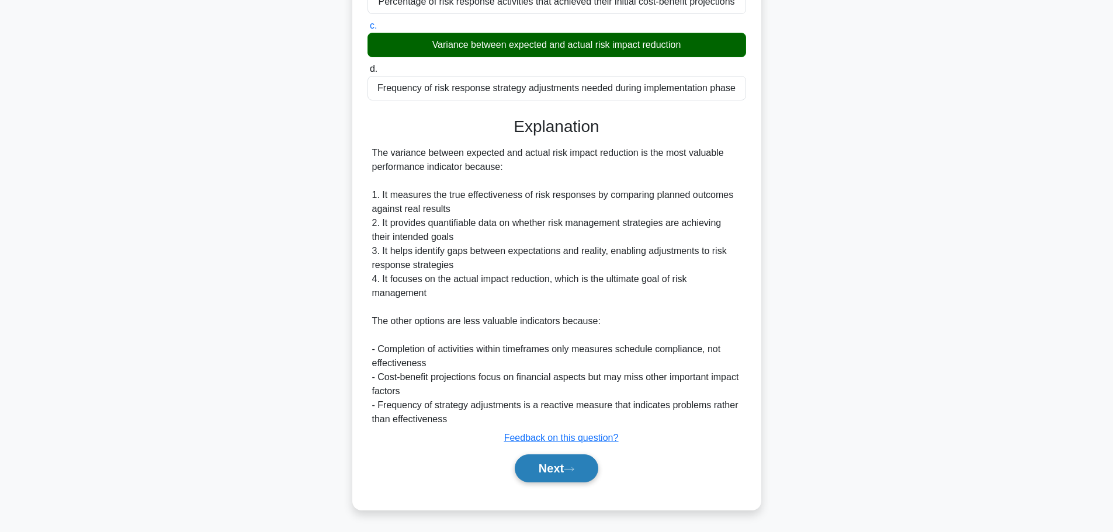 The height and width of the screenshot is (532, 1113). I want to click on div: Variance between expected and actual risk impact reduction, so click(557, 45).